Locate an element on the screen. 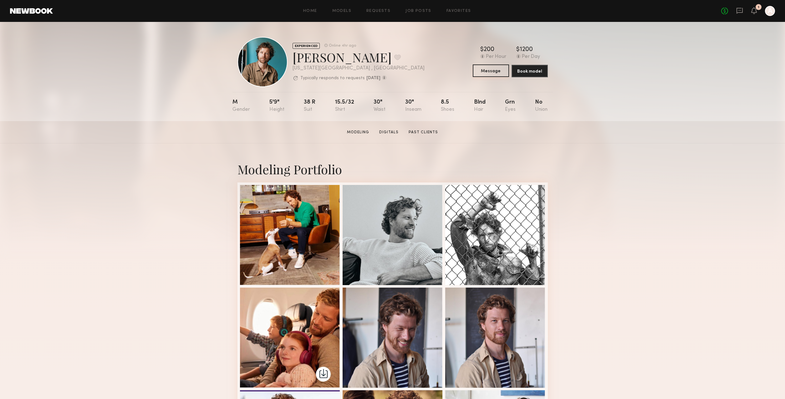 This screenshot has width=785, height=399. a: Favorites is located at coordinates (458, 11).